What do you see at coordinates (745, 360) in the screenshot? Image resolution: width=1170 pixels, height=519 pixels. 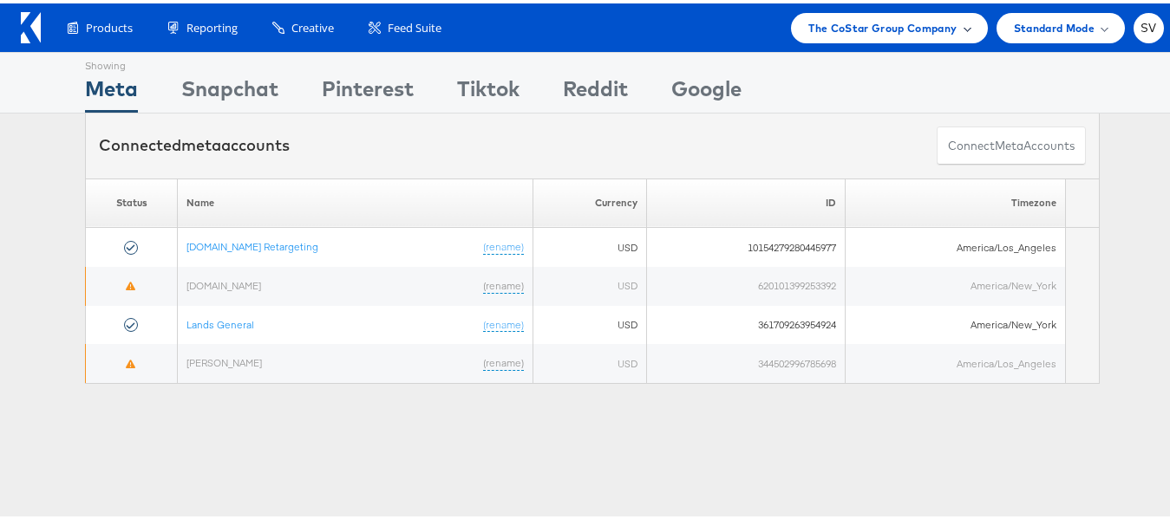 I see `td: 344502996785698` at bounding box center [745, 360].